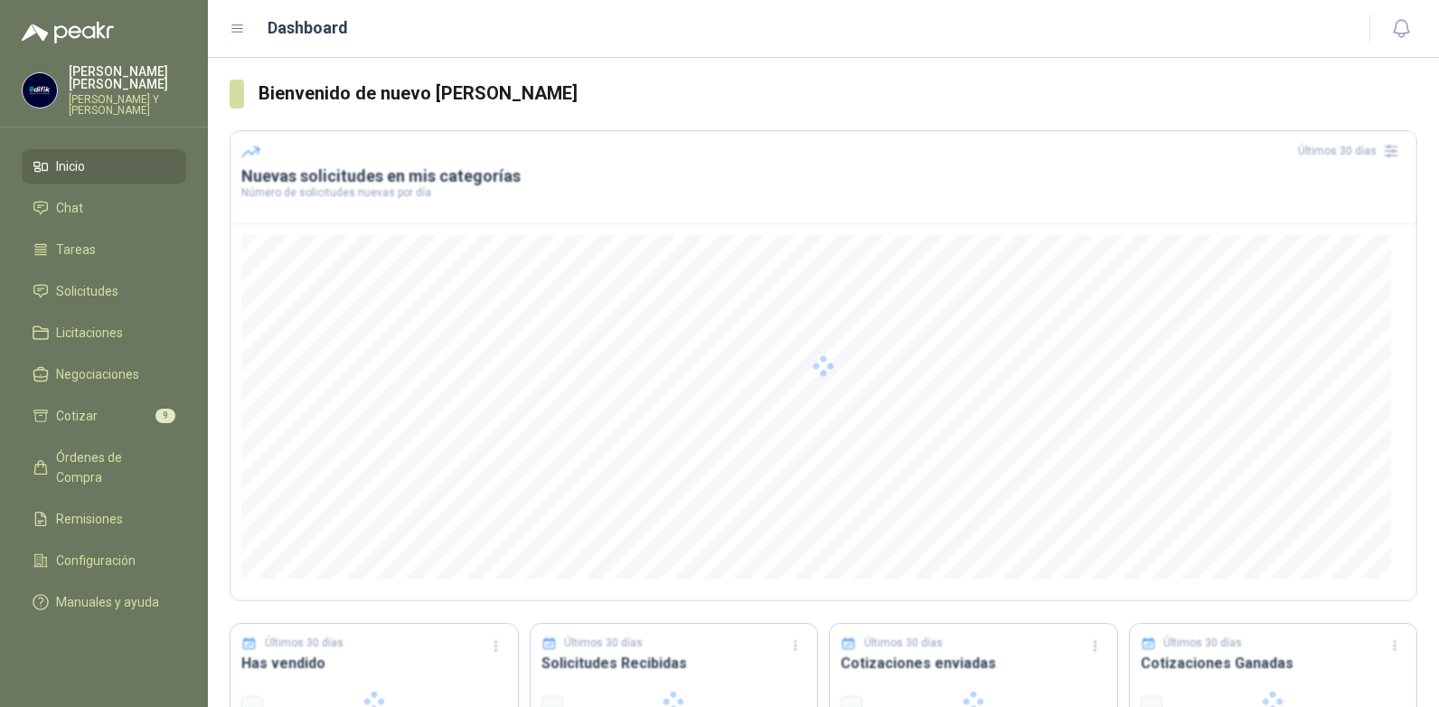 The image size is (1439, 707). I want to click on span: Remisiones, so click(90, 519).